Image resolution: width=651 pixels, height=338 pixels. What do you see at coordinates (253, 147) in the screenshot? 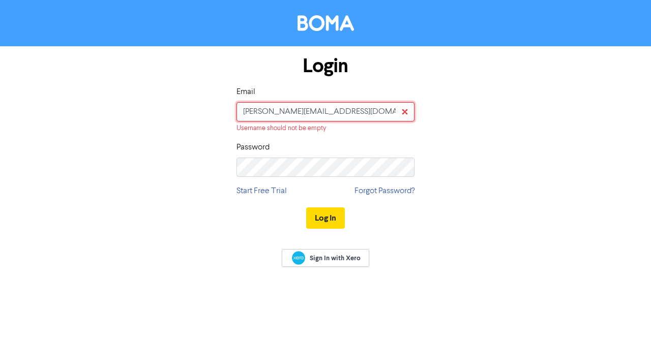
I see `label: Password` at bounding box center [253, 147].